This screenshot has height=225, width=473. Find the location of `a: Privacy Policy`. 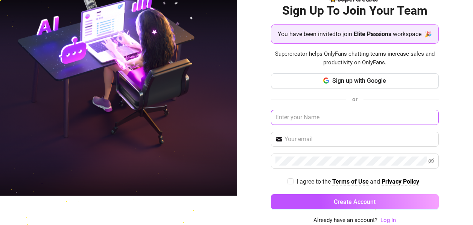

a: Privacy Policy is located at coordinates (400, 182).